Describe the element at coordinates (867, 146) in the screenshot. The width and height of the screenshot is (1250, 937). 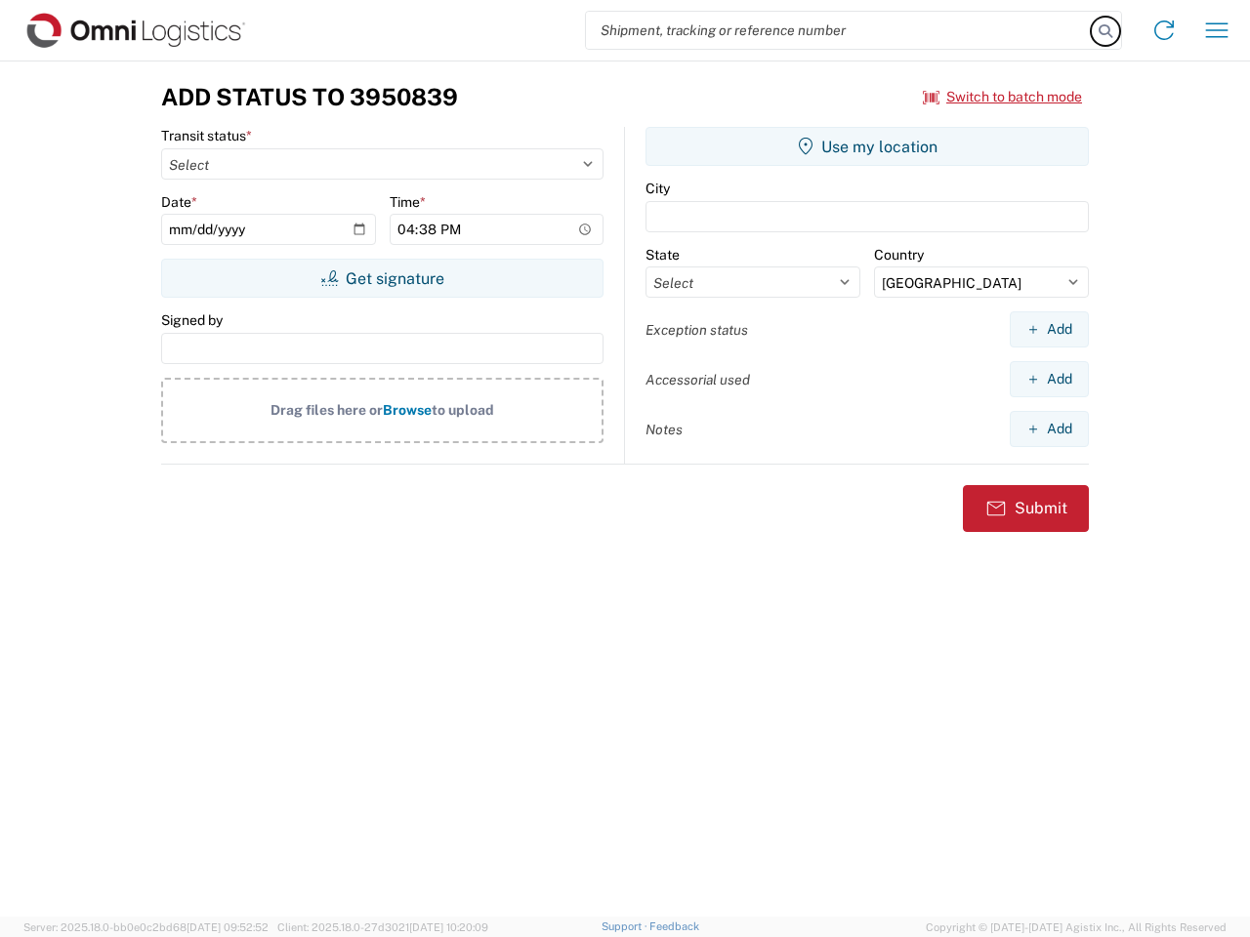
I see `button: Use my location` at that location.